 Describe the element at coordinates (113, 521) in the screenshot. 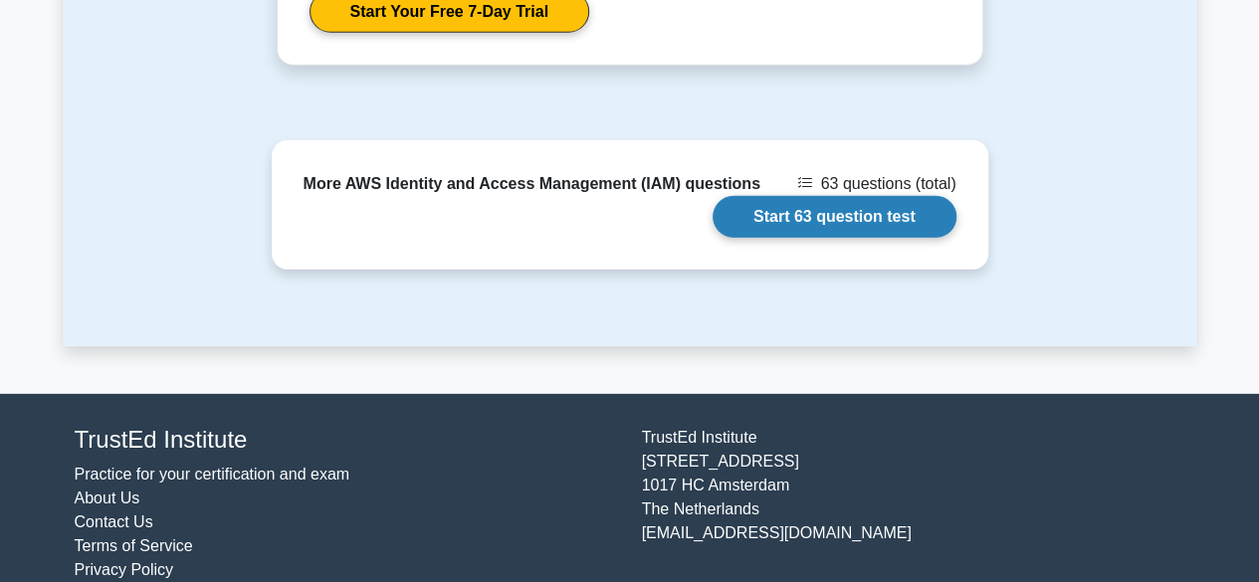

I see `a: Contact Us` at that location.